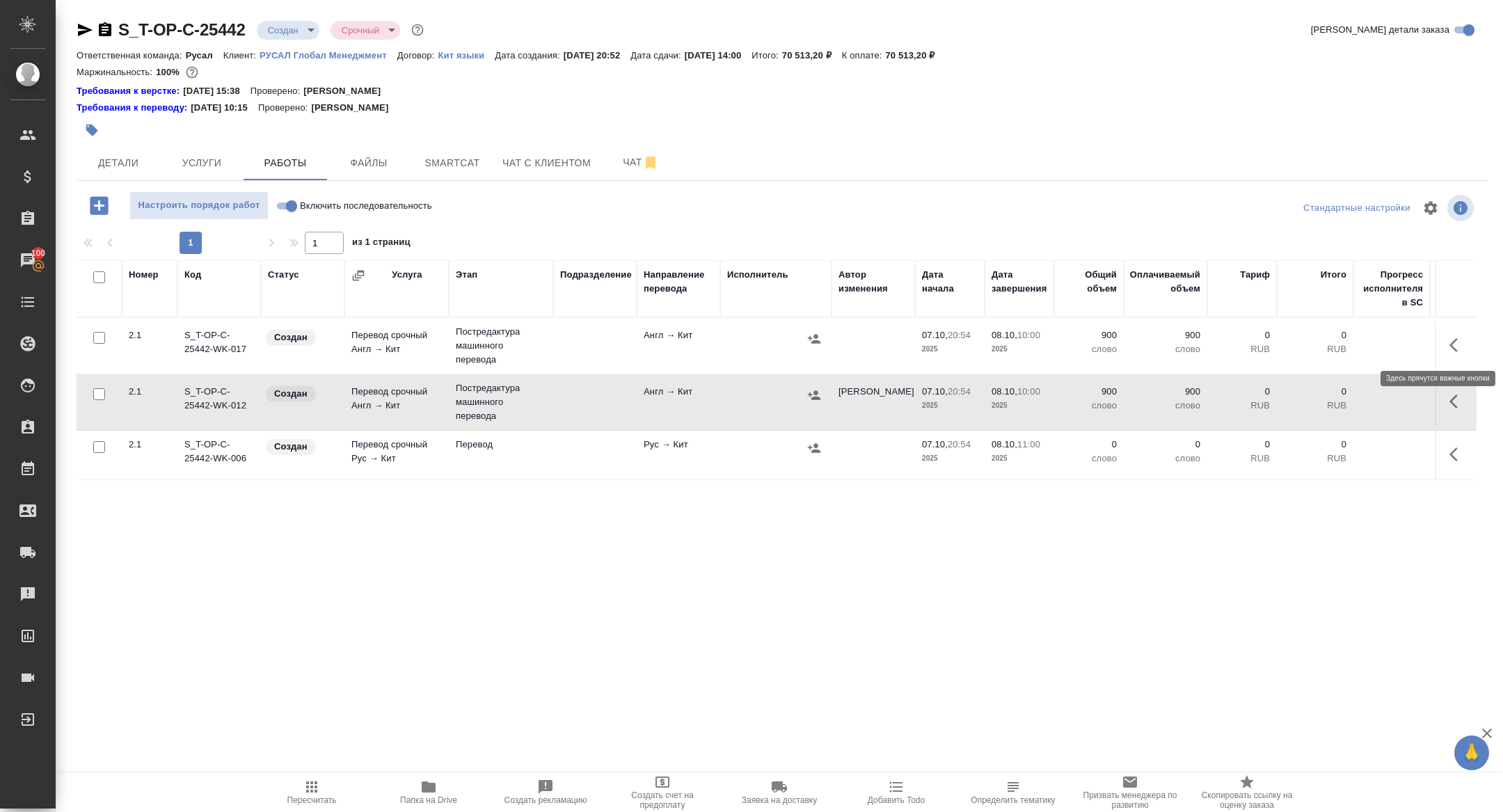  What do you see at coordinates (358, 275) in the screenshot?
I see `button: Сгруппировать` at bounding box center [358, 275].